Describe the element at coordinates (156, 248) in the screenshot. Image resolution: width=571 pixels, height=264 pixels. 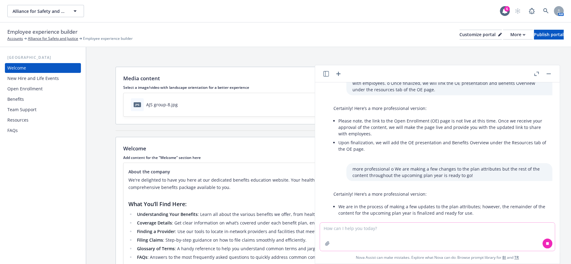
I see `strong: Glossary of Terms` at that location.